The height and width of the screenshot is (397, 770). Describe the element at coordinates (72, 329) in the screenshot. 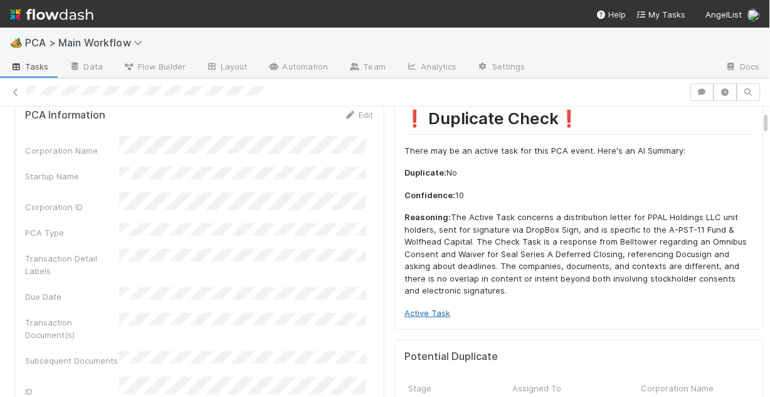

I see `div: Transaction Document(s)` at that location.